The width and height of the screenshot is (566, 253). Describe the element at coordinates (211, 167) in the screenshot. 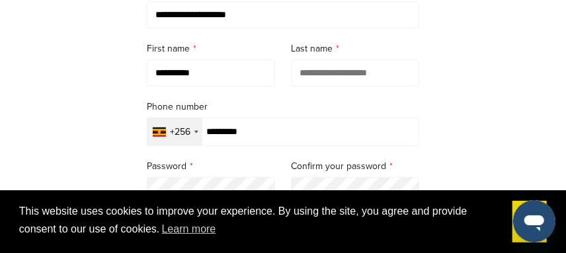

I see `label: Password` at that location.